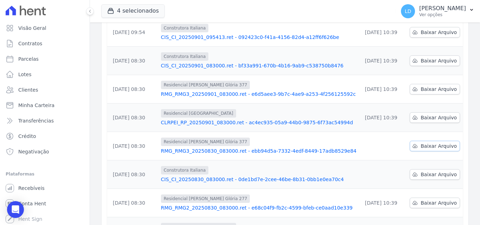 The width and height of the screenshot is (480, 225). I want to click on span: Transferências, so click(36, 121).